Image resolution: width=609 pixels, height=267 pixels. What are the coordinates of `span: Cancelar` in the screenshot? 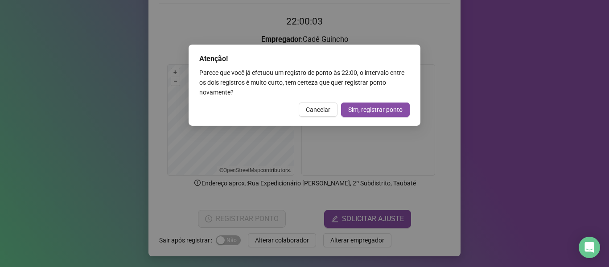 It's located at (318, 110).